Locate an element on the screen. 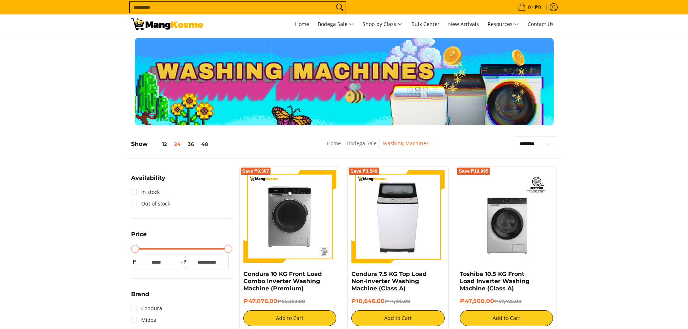 Image resolution: width=688 pixels, height=329 pixels. img: Condura 10 KG Front Load Combo Inverter Washing Machine (Premium) is located at coordinates (290, 217).